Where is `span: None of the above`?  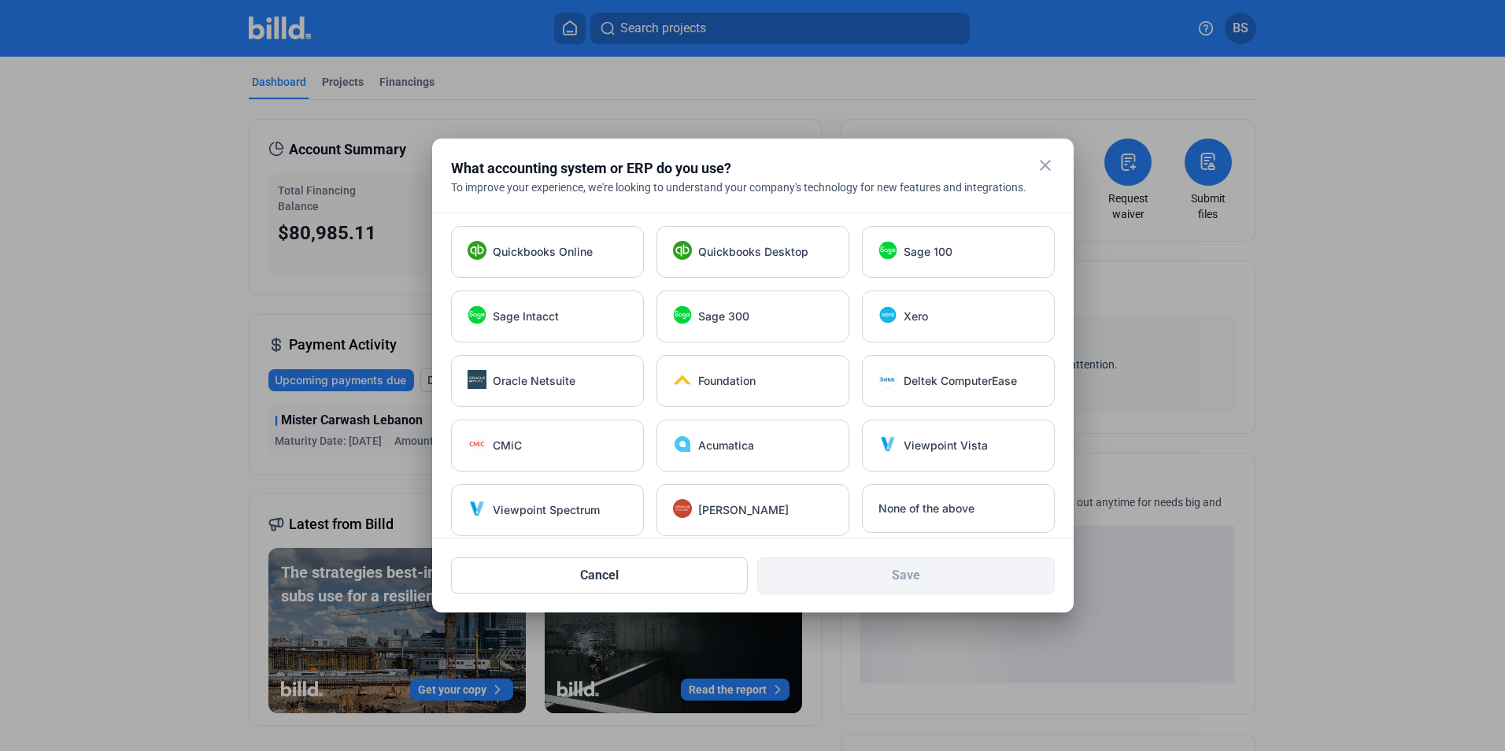
span: None of the above is located at coordinates (927, 509).